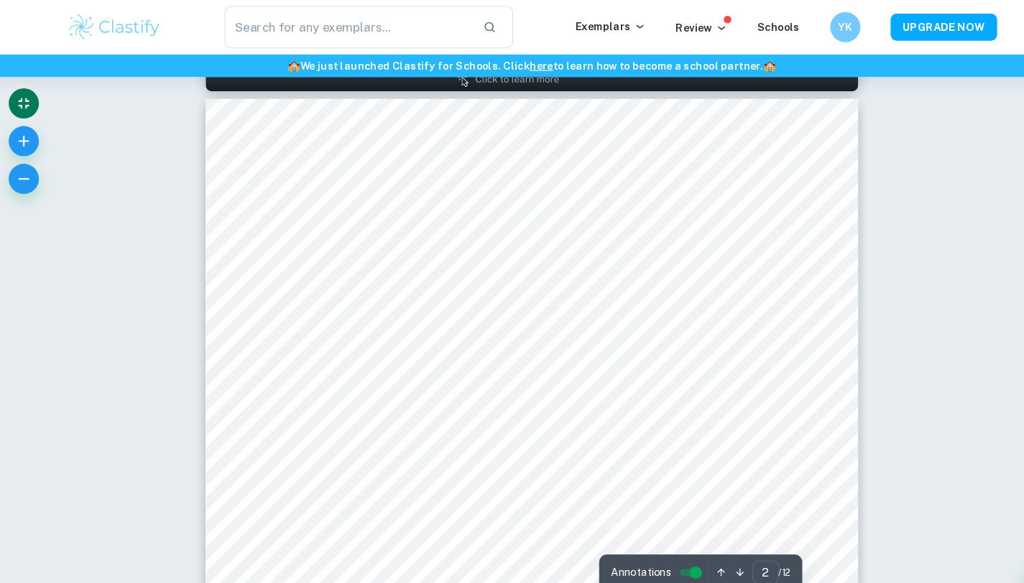 This screenshot has width=1024, height=583. Describe the element at coordinates (810, 26) in the screenshot. I see `h6: YK` at that location.